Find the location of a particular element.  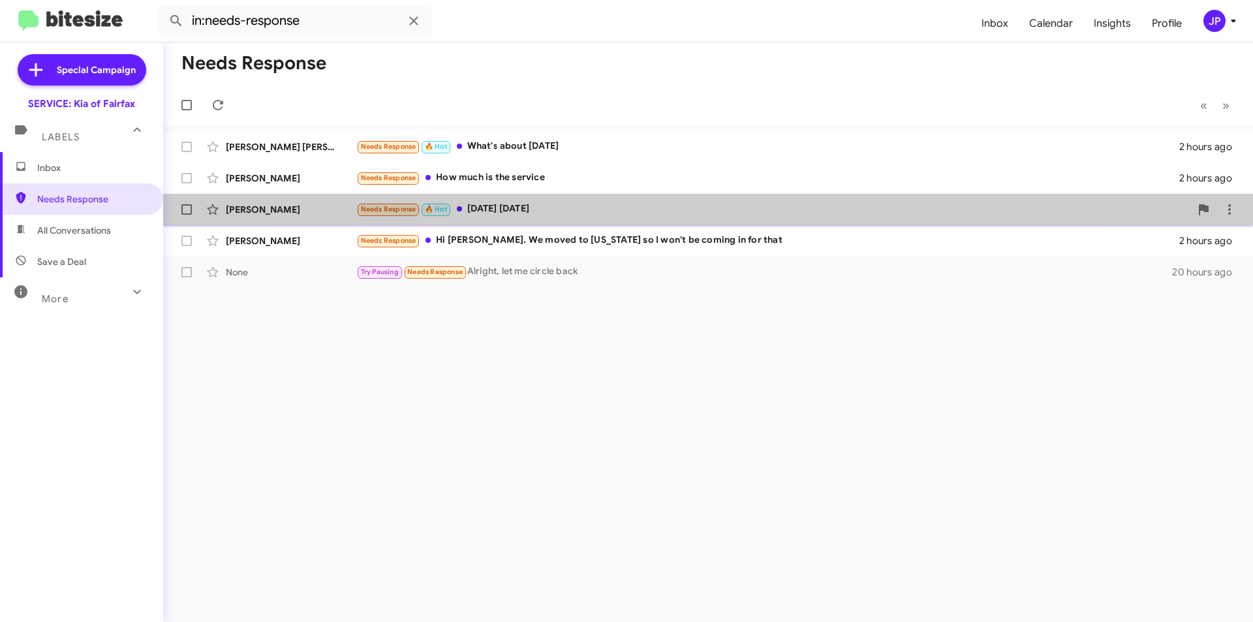

div: None is located at coordinates (291, 272).